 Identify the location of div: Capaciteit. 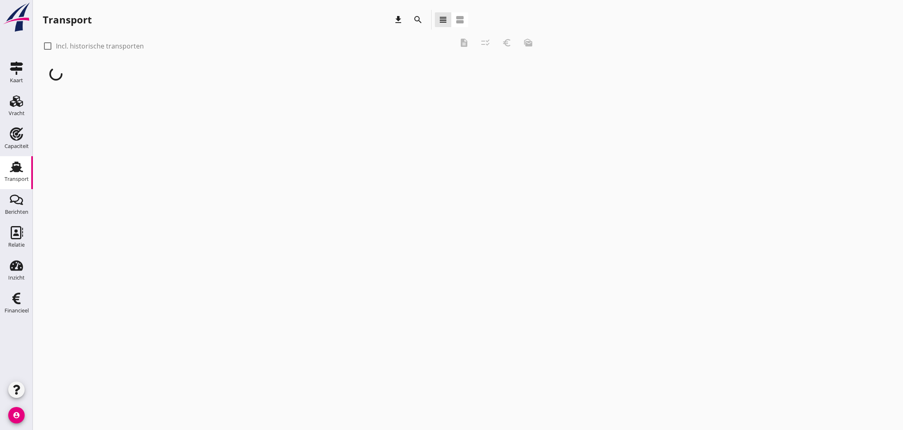
(16, 146).